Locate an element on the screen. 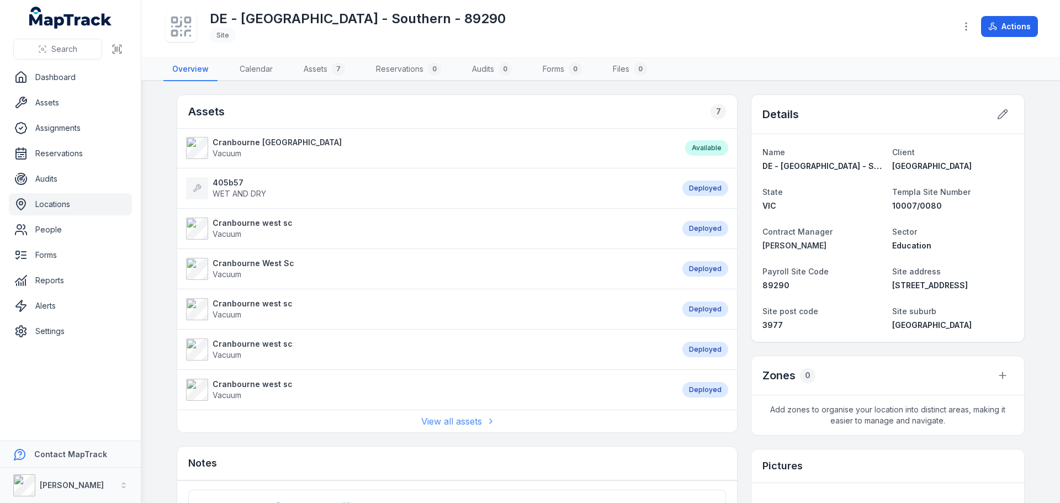 This screenshot has width=1060, height=503. a: Assets7 is located at coordinates (324, 70).